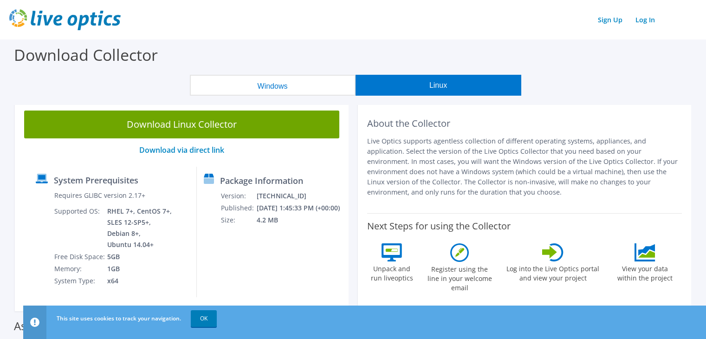 Image resolution: width=706 pixels, height=339 pixels. I want to click on td: 5GB, so click(140, 257).